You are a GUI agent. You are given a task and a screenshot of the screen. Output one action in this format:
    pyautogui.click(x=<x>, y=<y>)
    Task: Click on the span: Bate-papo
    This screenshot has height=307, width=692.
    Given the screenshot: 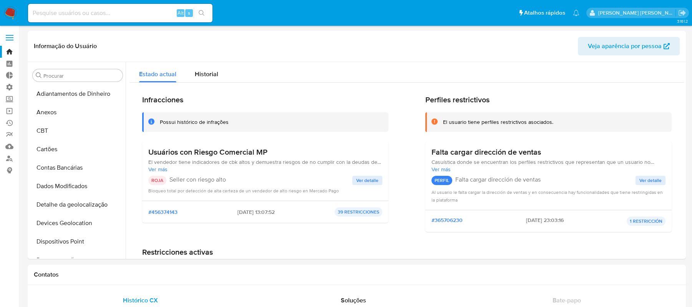 What is the action you would take?
    pyautogui.click(x=567, y=300)
    